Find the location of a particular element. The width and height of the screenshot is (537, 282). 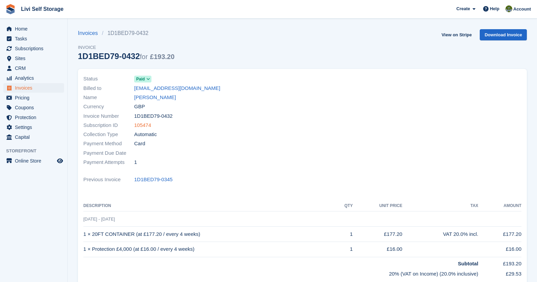

span: CRM is located at coordinates (35, 68).